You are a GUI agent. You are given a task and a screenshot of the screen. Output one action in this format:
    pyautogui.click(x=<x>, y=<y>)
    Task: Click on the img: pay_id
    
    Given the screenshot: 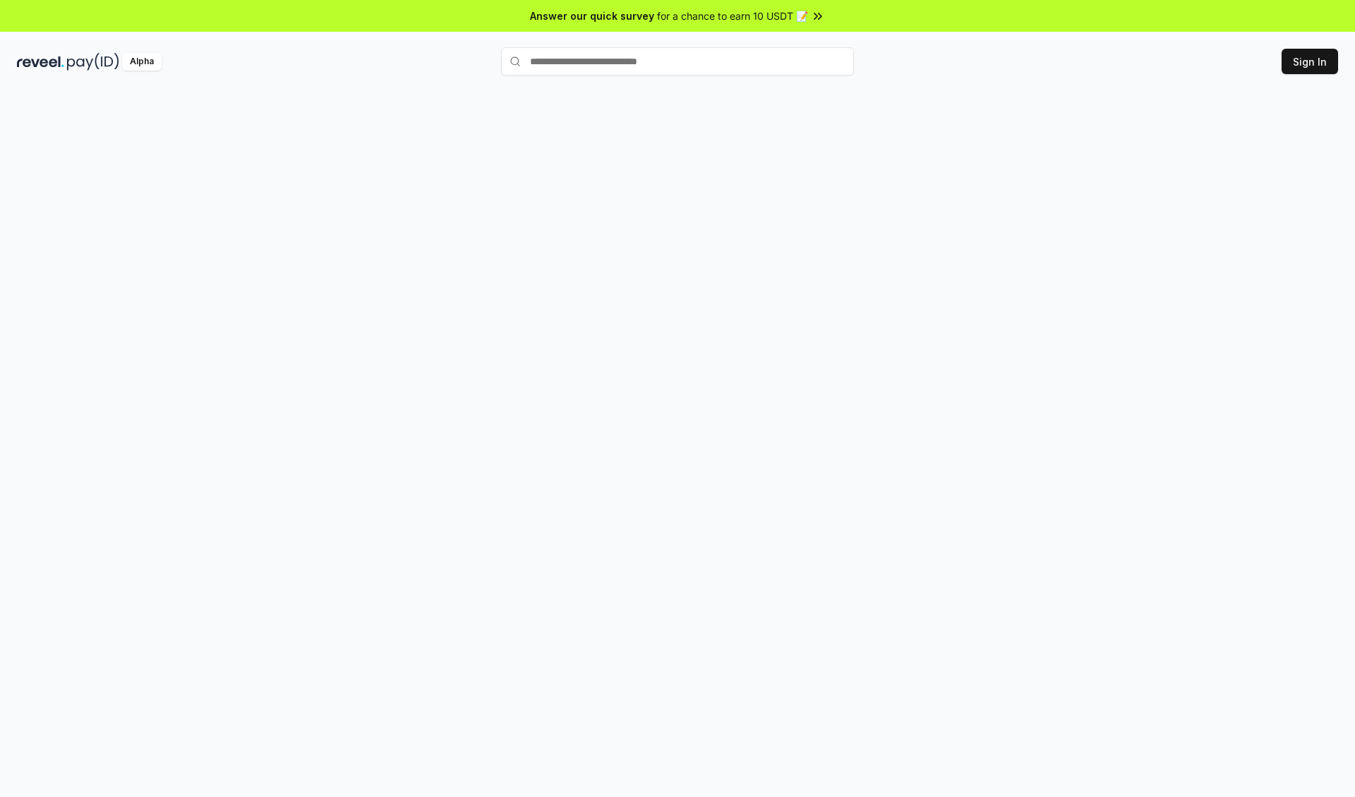 What is the action you would take?
    pyautogui.click(x=93, y=61)
    